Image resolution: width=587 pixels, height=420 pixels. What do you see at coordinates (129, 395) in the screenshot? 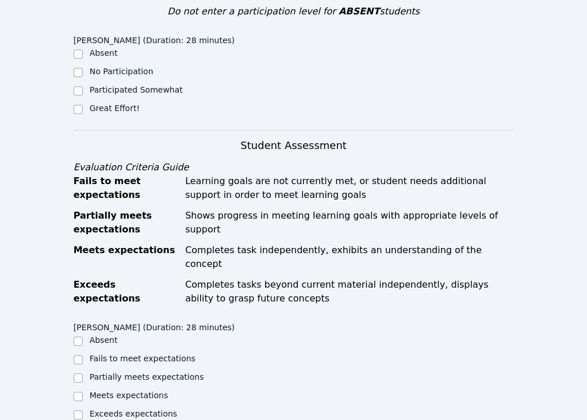
I see `label: Meets expectations` at bounding box center [129, 395].